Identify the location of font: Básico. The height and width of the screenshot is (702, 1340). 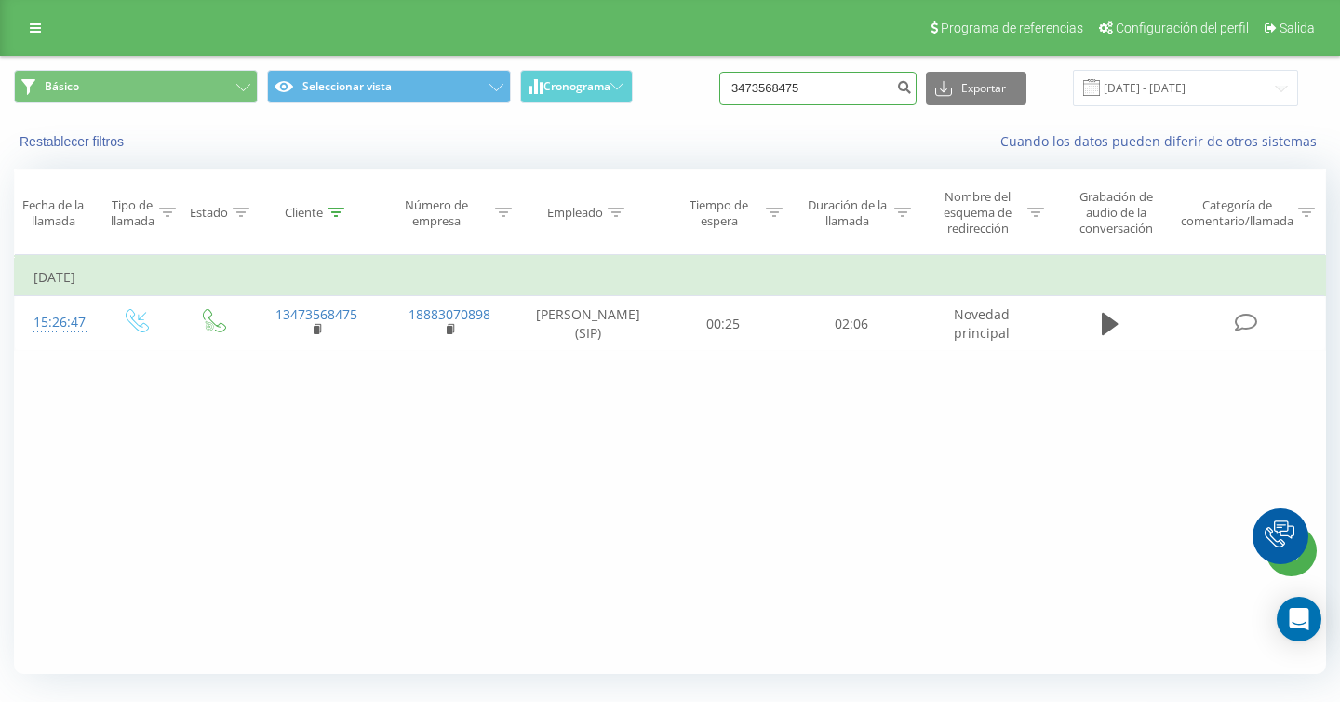
(61, 86).